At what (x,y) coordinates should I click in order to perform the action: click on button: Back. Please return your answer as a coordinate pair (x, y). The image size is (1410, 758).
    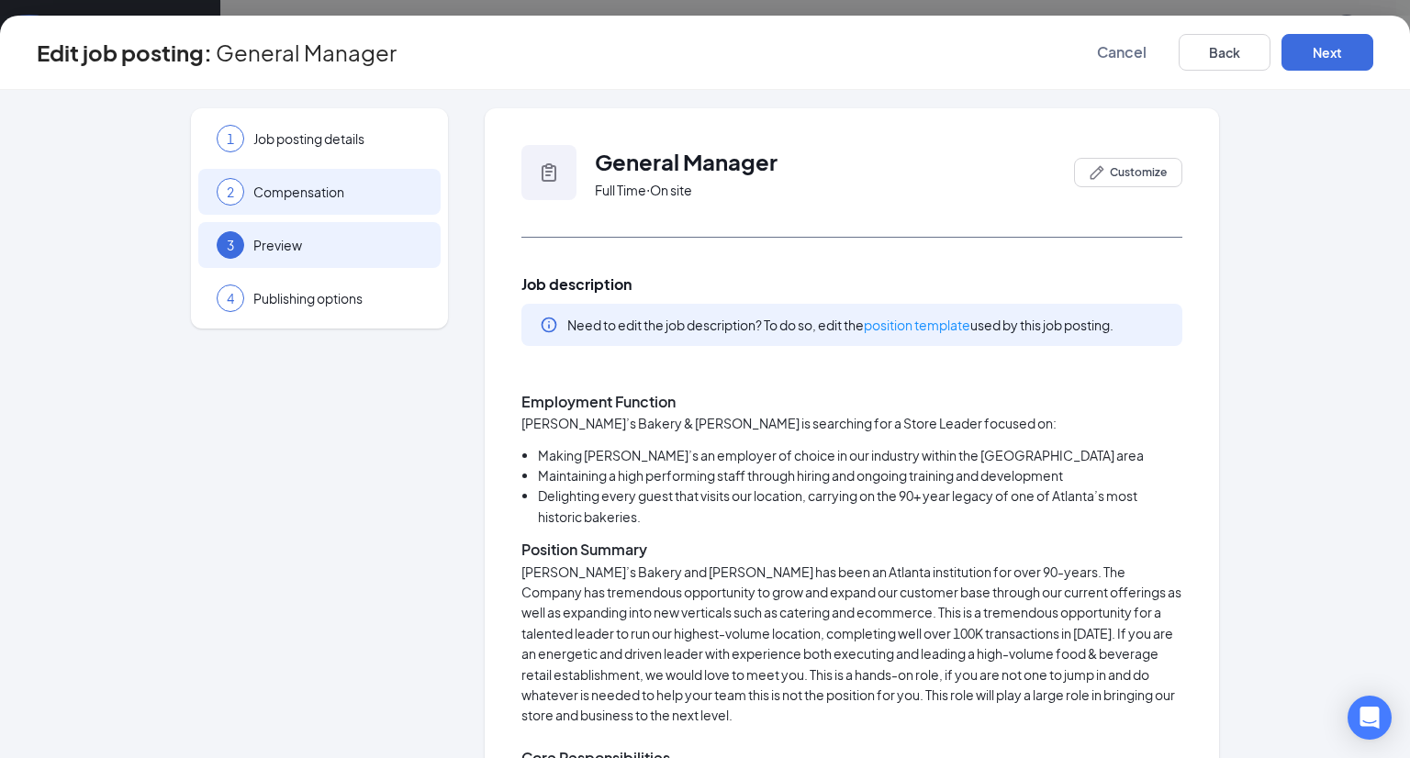
    Looking at the image, I should click on (1225, 52).